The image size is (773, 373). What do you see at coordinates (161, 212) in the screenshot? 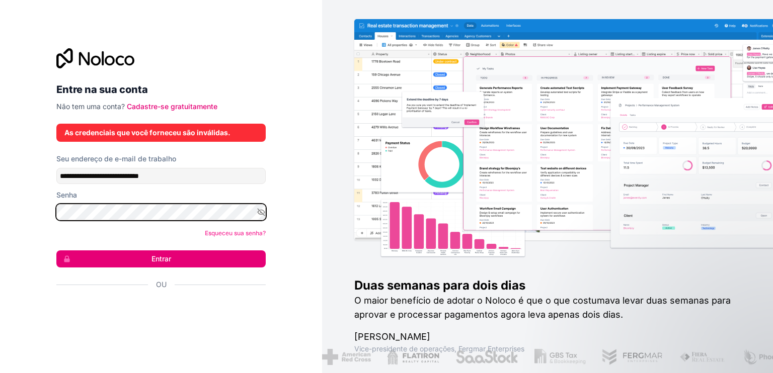
I see `input: Senha` at bounding box center [161, 212].